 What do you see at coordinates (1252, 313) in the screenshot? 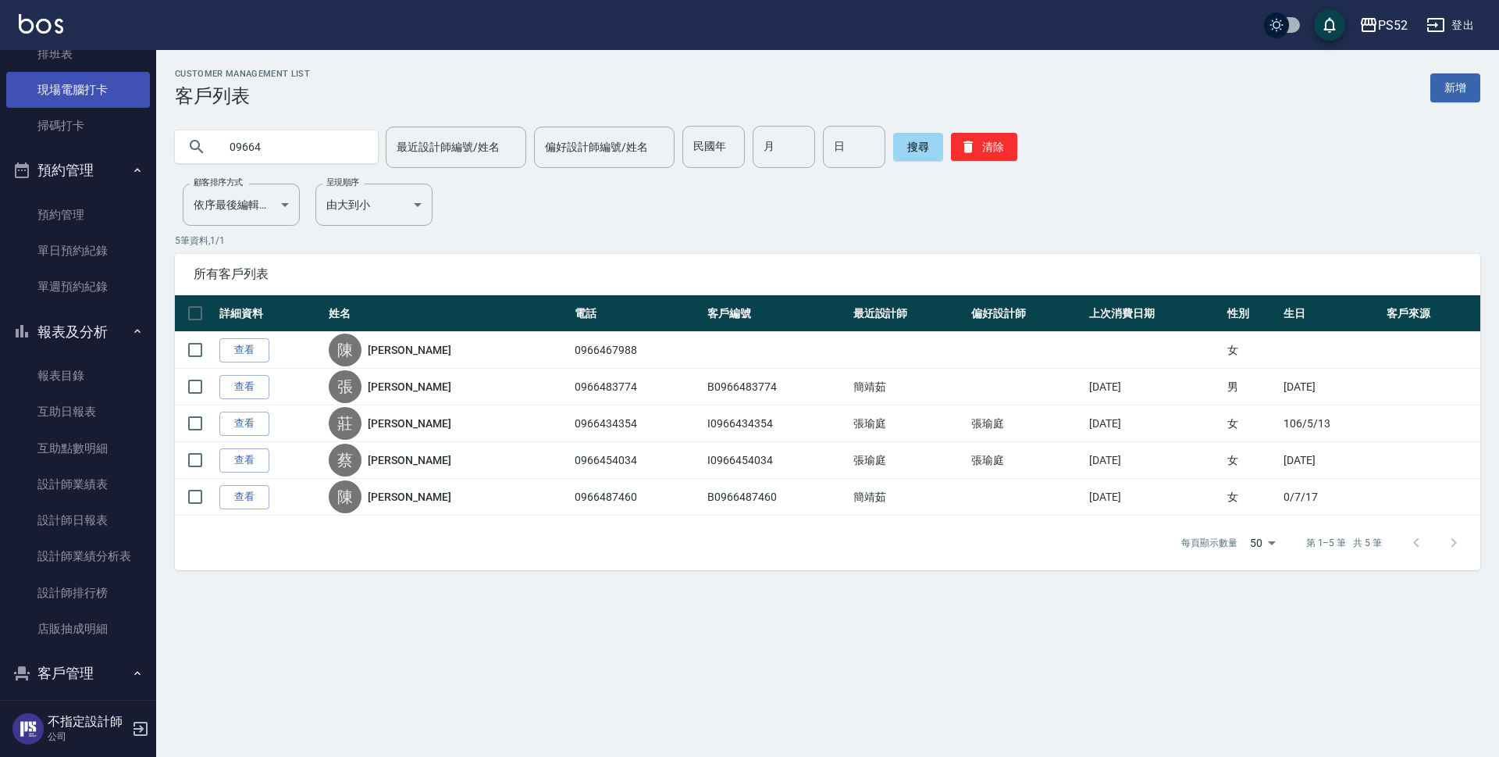
I see `th: 性別` at bounding box center [1252, 313].